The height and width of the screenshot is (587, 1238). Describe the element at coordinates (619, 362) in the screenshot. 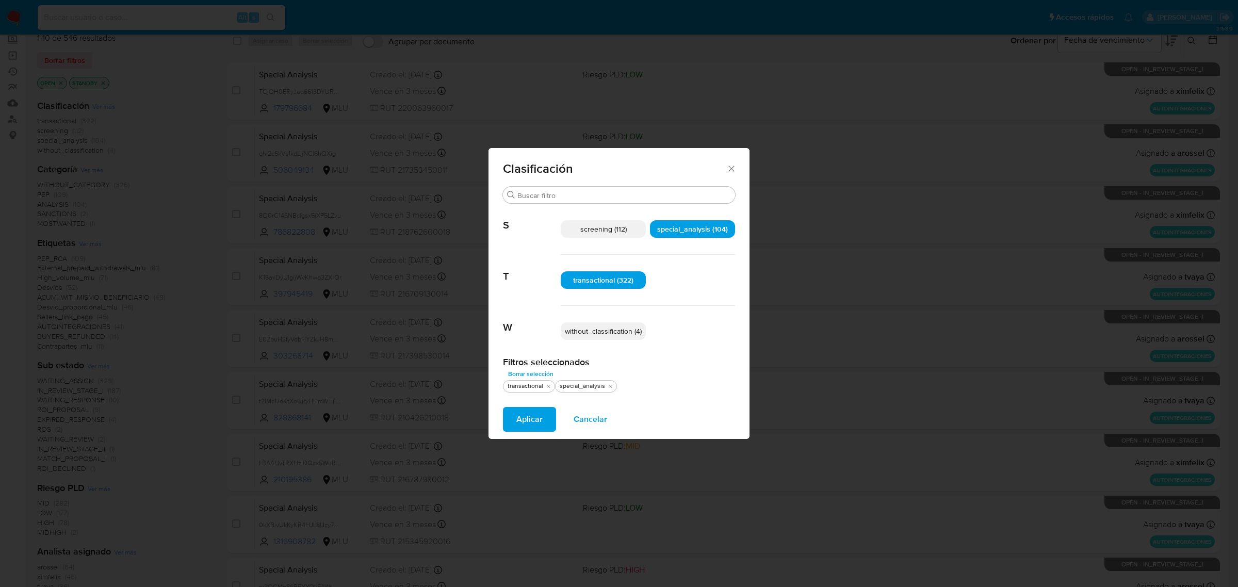

I see `h2: Filtros seleccionados` at that location.